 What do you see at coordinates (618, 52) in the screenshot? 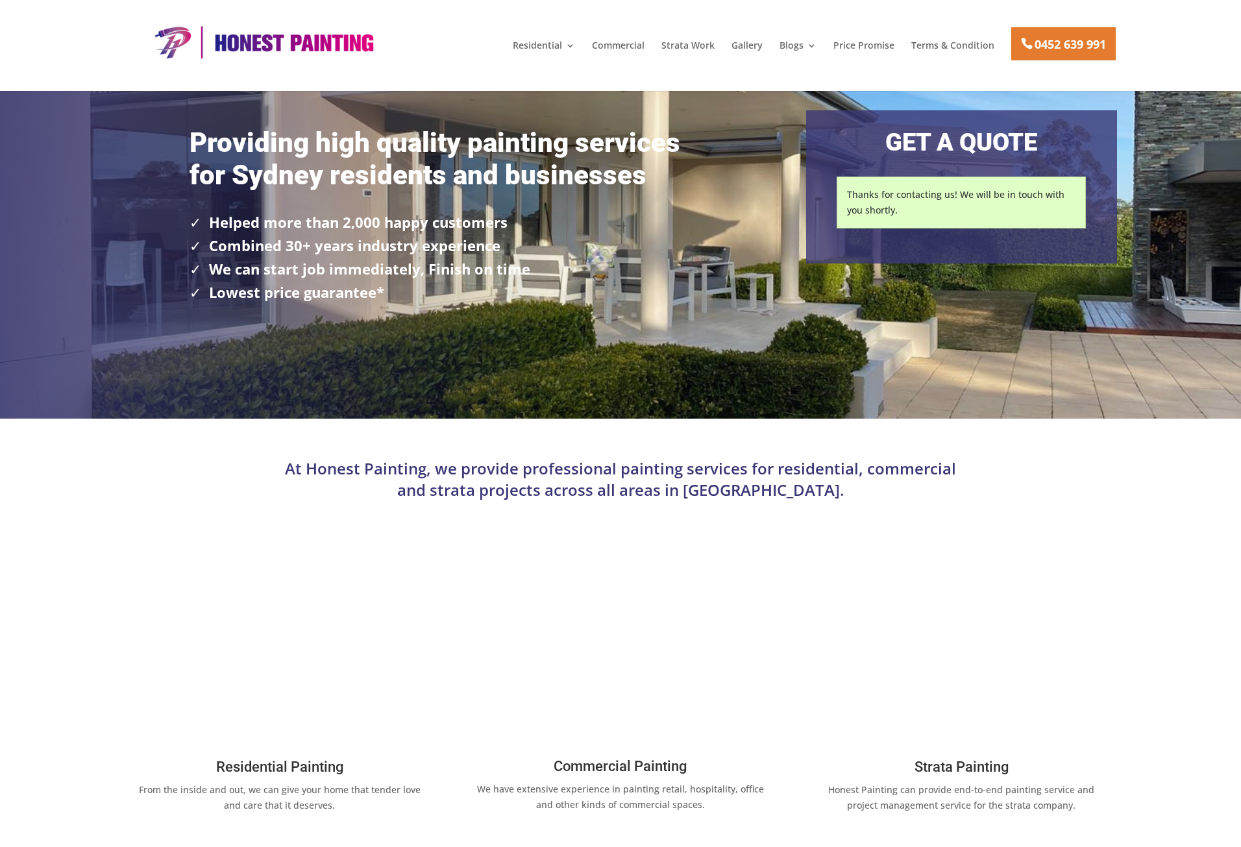
I see `a: Commercial` at bounding box center [618, 52].